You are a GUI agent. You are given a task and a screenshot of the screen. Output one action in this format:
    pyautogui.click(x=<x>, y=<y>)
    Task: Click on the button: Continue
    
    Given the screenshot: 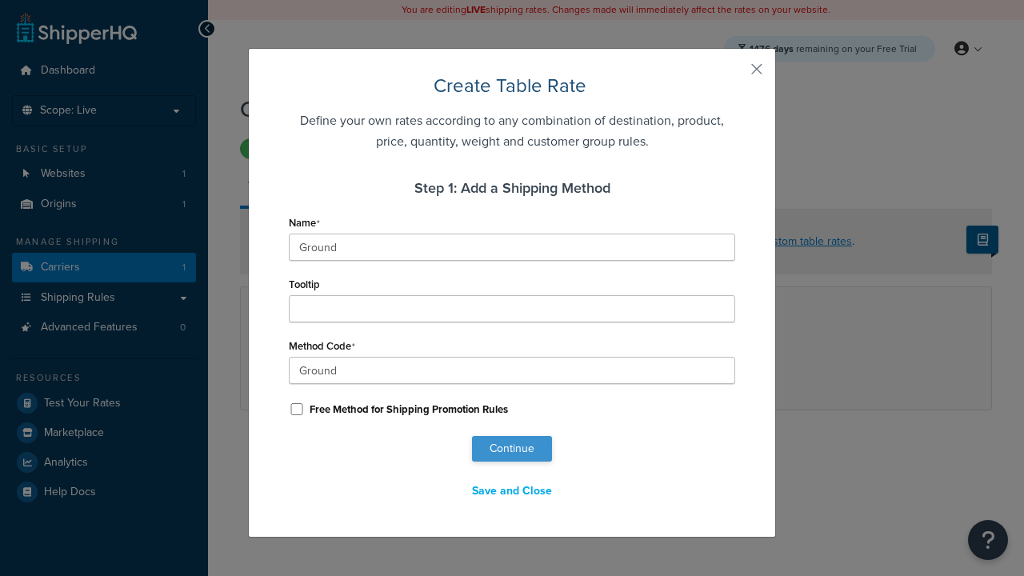 What is the action you would take?
    pyautogui.click(x=512, y=449)
    